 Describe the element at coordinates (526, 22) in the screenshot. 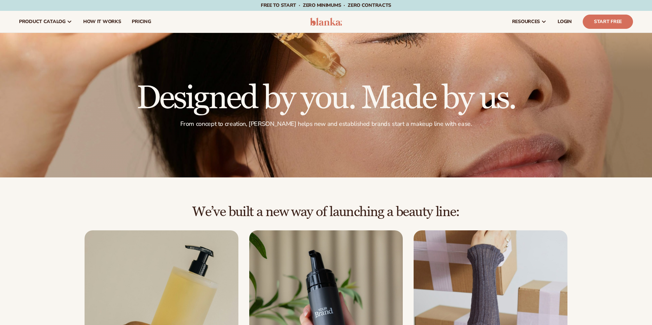

I see `span: resources` at that location.